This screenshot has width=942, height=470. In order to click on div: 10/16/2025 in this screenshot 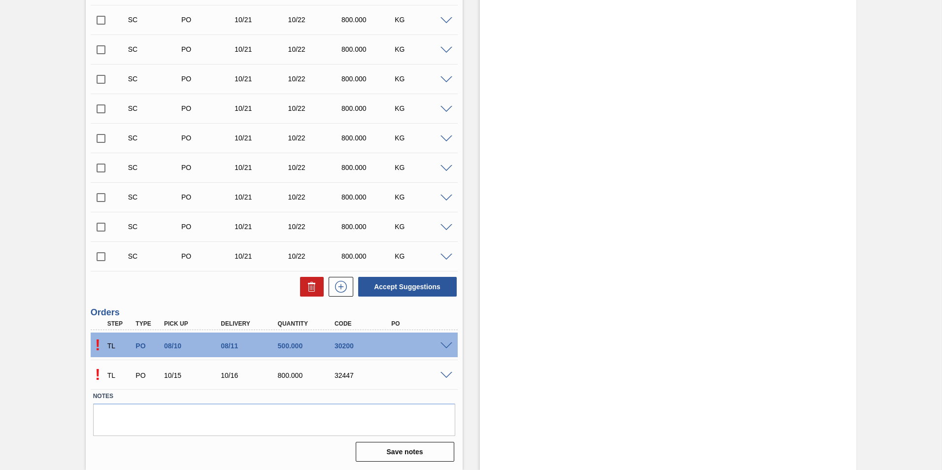, I will do `click(250, 375)`.